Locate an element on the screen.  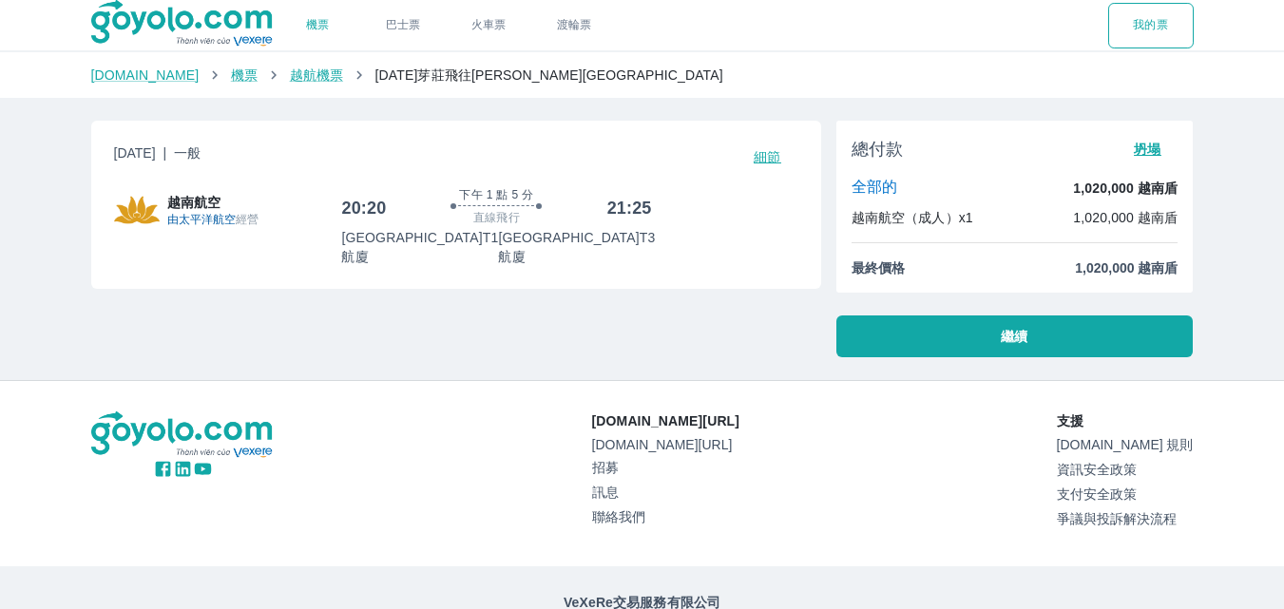
a: 巴士票 is located at coordinates (403, 25).